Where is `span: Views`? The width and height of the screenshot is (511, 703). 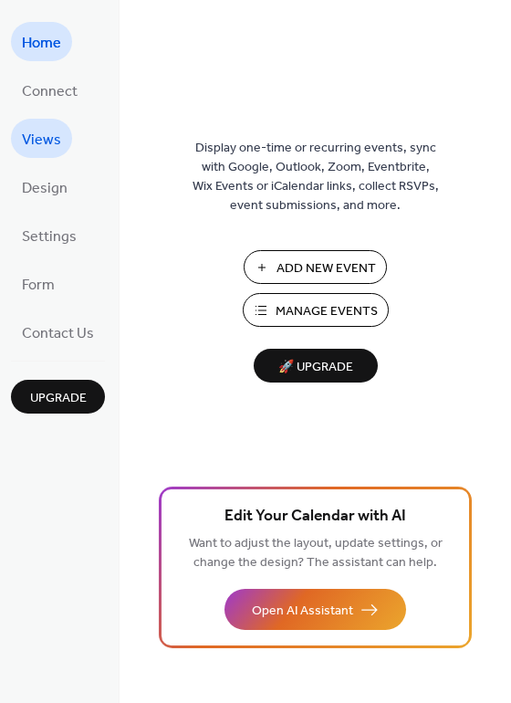
span: Views is located at coordinates (41, 140).